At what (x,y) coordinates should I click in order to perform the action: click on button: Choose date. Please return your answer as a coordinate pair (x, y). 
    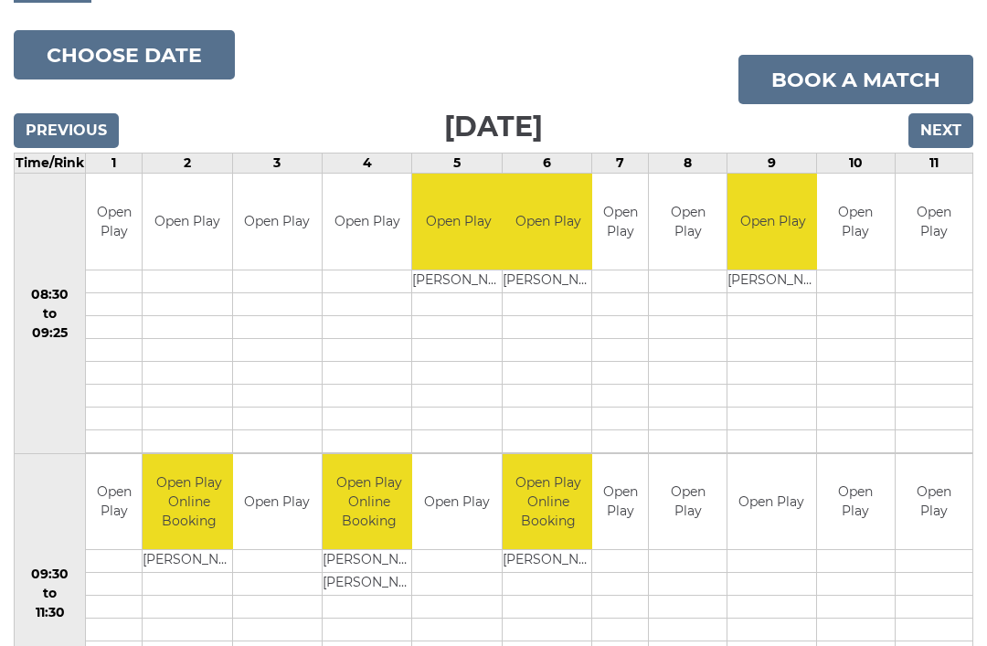
    Looking at the image, I should click on (124, 55).